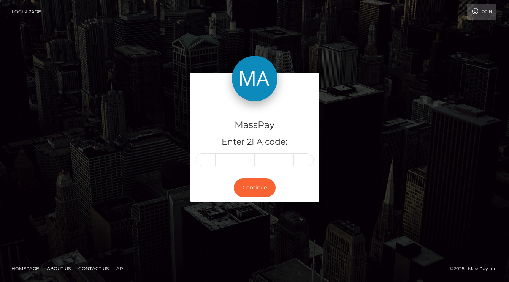 The image size is (509, 282). What do you see at coordinates (26, 12) in the screenshot?
I see `a: Login Page` at bounding box center [26, 12].